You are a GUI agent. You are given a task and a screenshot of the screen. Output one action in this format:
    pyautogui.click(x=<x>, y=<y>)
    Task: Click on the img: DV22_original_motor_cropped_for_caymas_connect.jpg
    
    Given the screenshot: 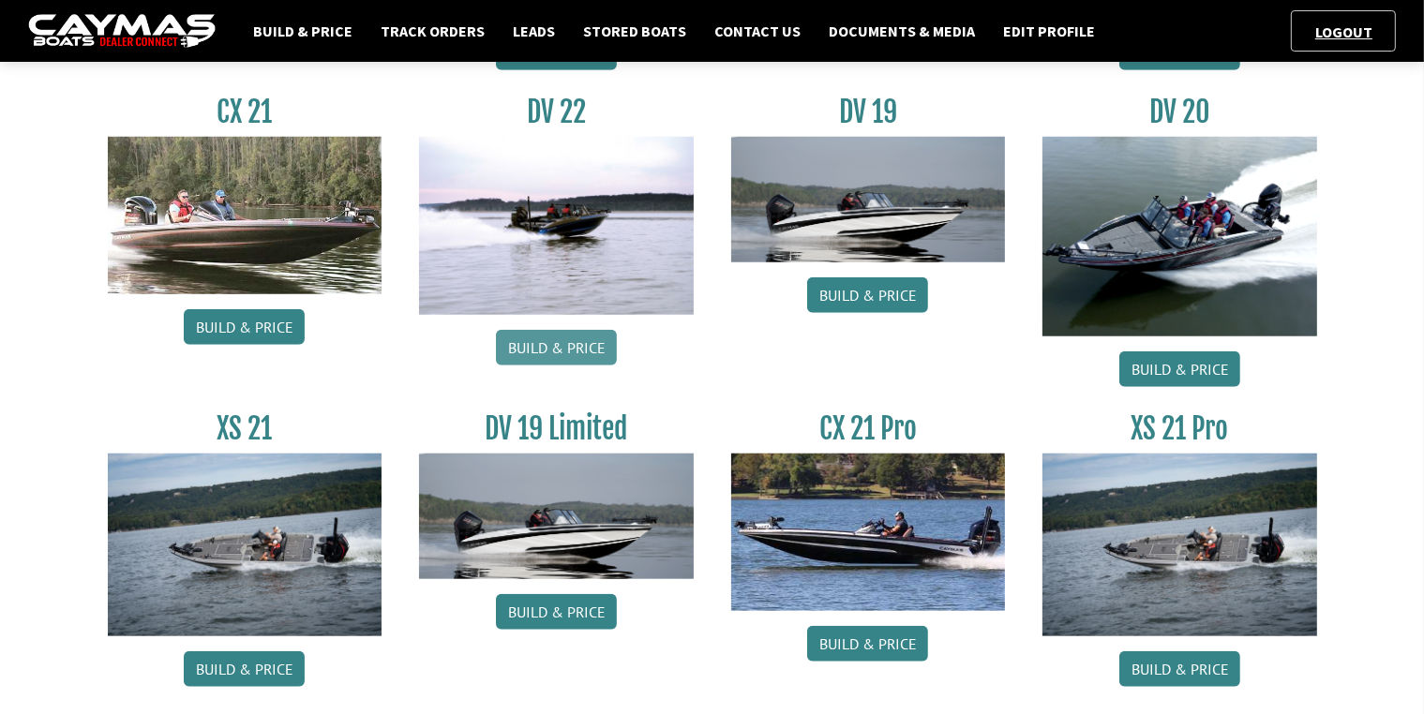 What is the action you would take?
    pyautogui.click(x=556, y=226)
    